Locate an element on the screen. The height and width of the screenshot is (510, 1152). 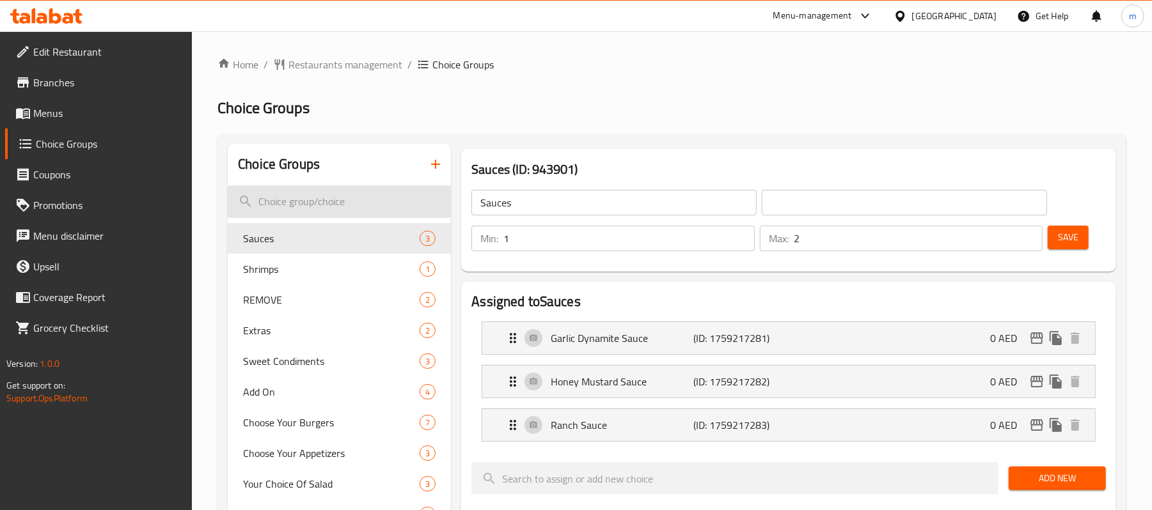
span: Extras is located at coordinates (331, 331).